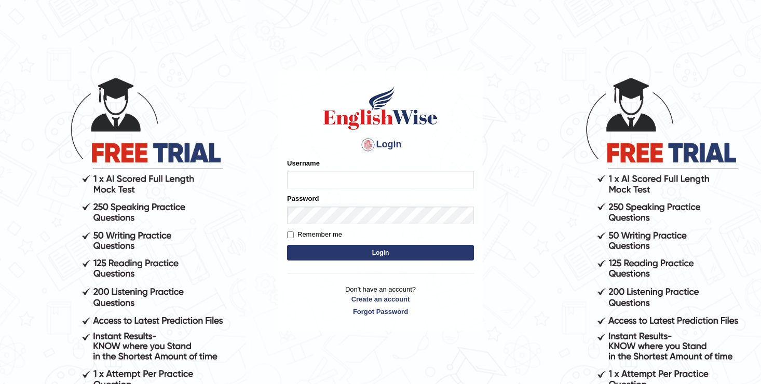 This screenshot has width=761, height=384. I want to click on label: Remember me, so click(315, 235).